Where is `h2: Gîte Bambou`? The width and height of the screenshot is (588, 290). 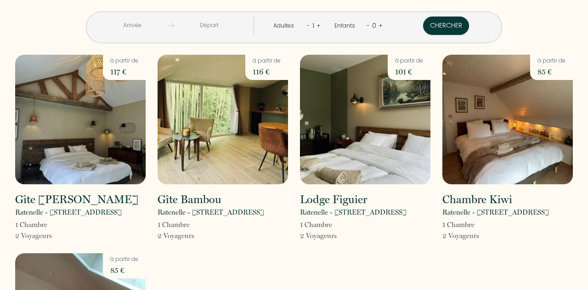
h2: Gîte Bambou is located at coordinates (189, 199).